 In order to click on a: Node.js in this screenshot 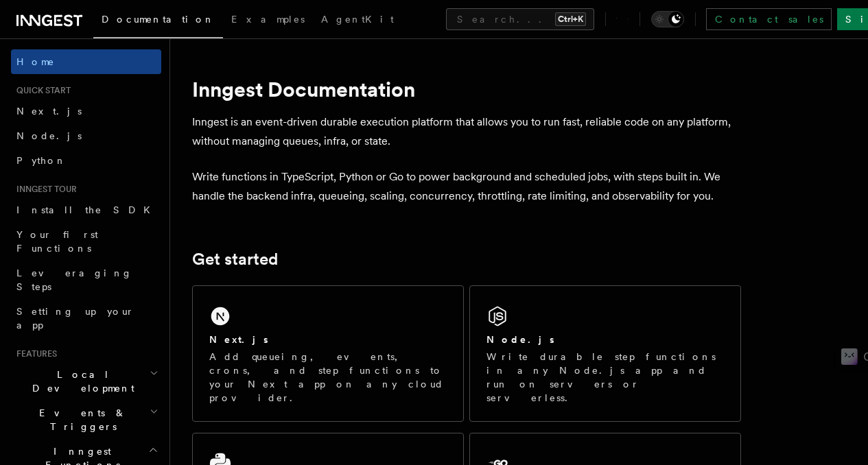, I will do `click(86, 136)`.